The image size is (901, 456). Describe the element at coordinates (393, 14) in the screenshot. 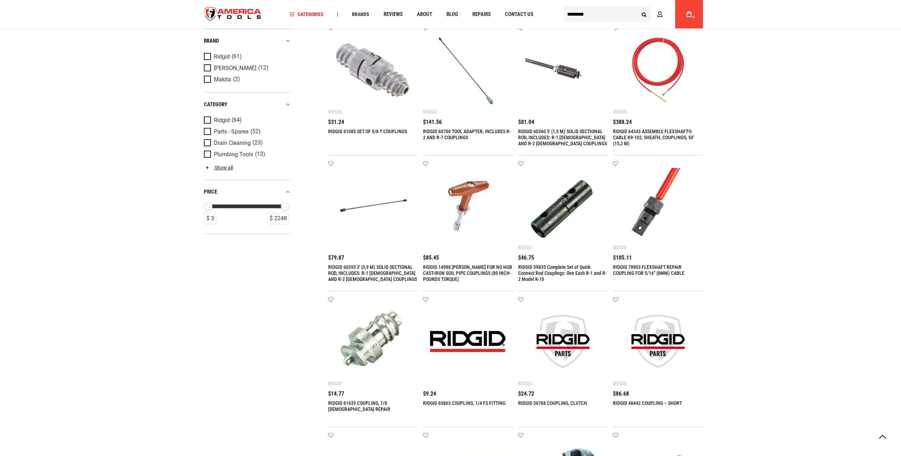

I see `a: Reviews` at that location.